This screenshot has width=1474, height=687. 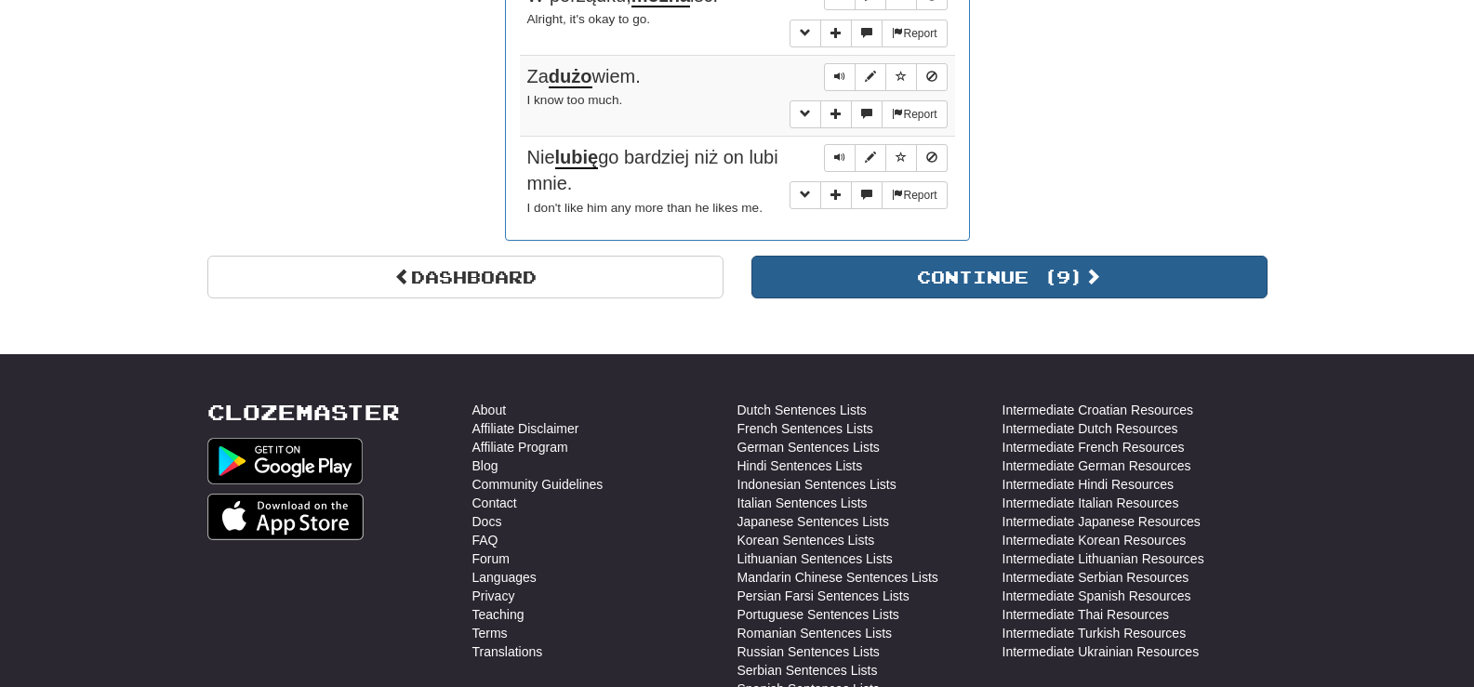 What do you see at coordinates (498, 615) in the screenshot?
I see `a: Teaching` at bounding box center [498, 615].